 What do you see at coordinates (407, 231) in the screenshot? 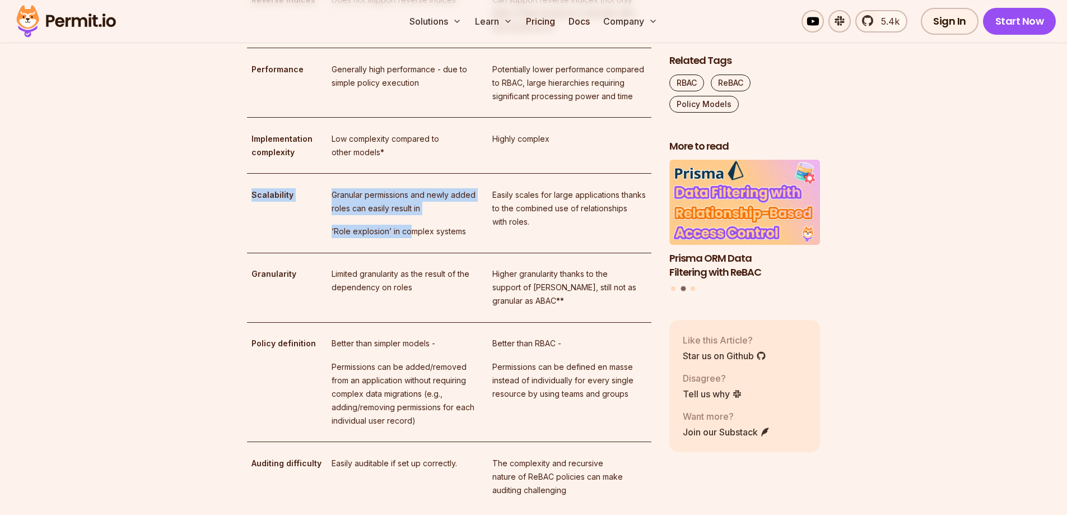
I see `p: ‘Role explosion’ in complex systems` at bounding box center [407, 231].